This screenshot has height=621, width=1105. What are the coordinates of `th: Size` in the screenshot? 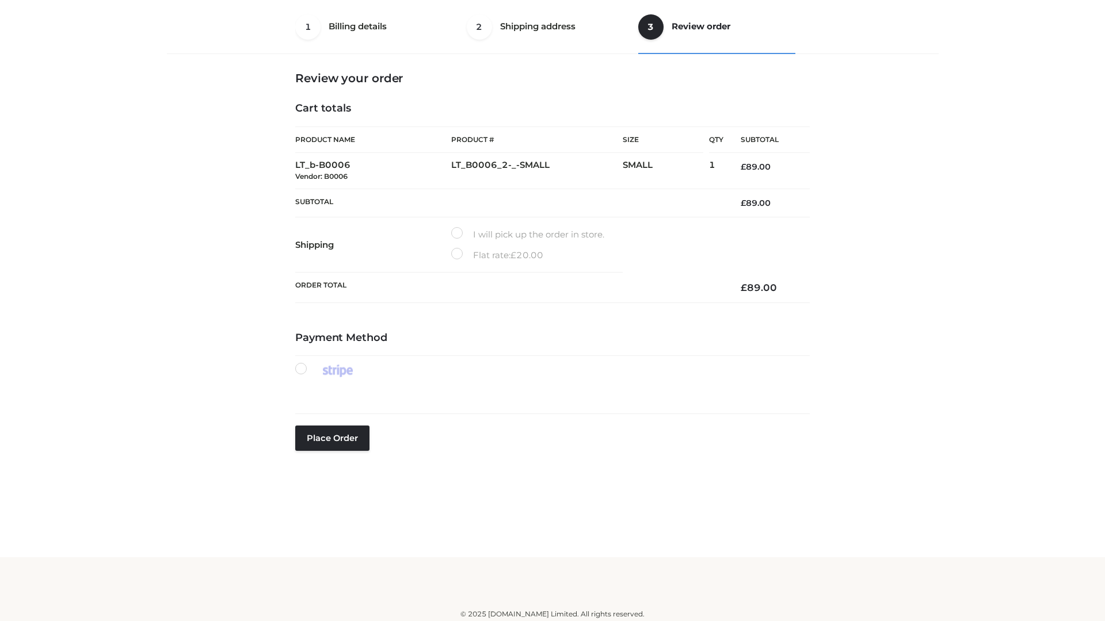 It's located at (663, 140).